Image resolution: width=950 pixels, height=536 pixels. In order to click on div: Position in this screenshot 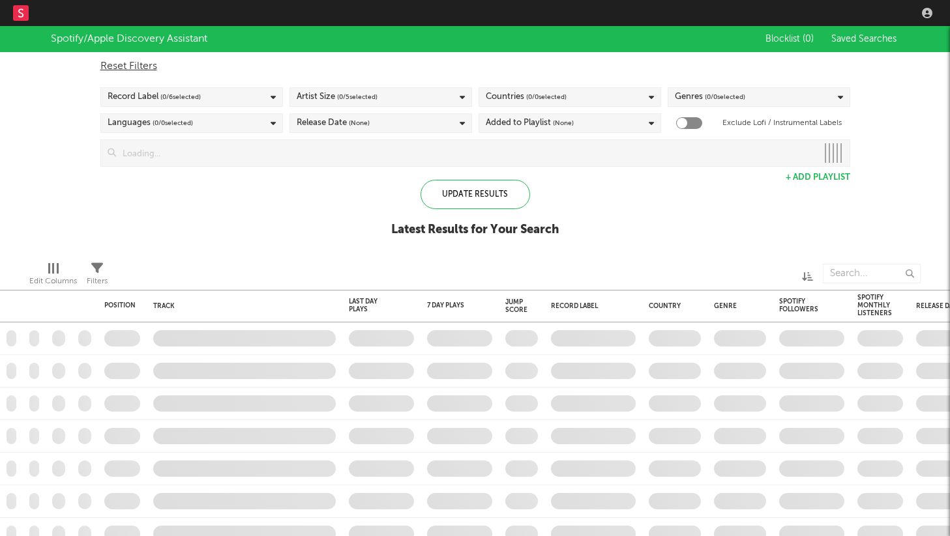, I will do `click(120, 306)`.